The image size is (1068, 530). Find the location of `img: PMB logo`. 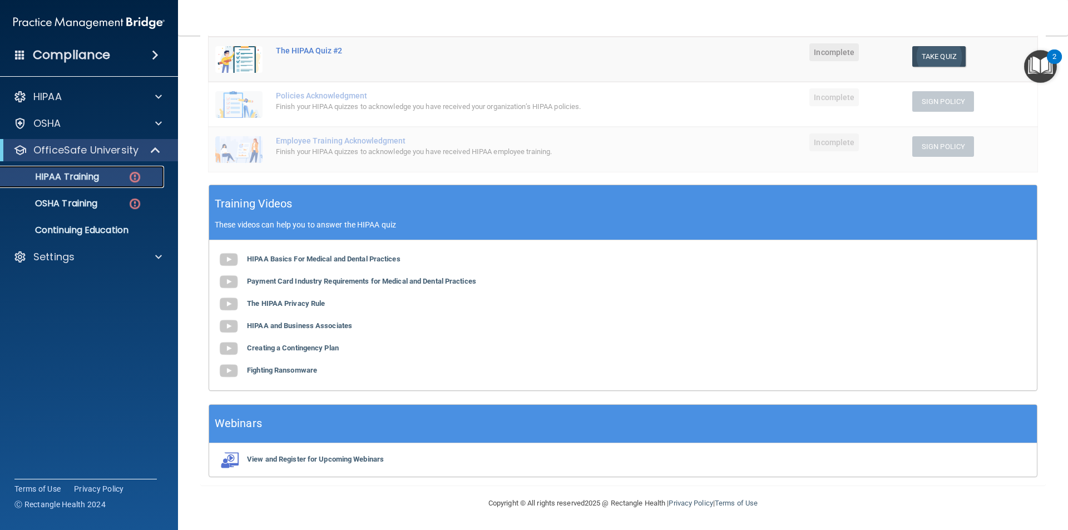

img: PMB logo is located at coordinates (89, 23).